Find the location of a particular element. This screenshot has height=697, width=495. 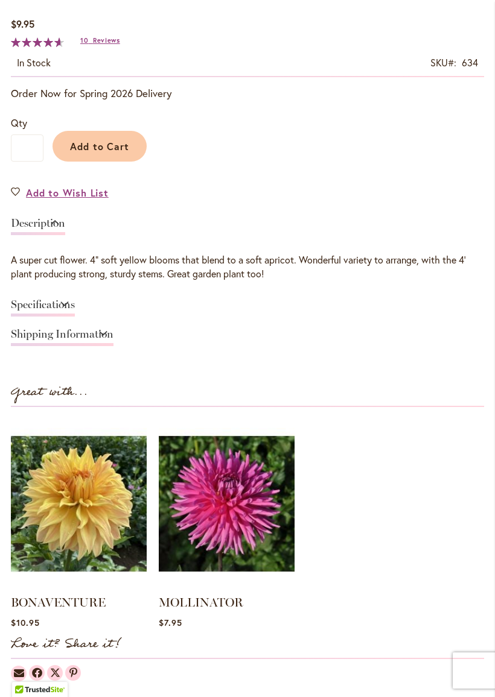

strong: SKU is located at coordinates (443, 62).